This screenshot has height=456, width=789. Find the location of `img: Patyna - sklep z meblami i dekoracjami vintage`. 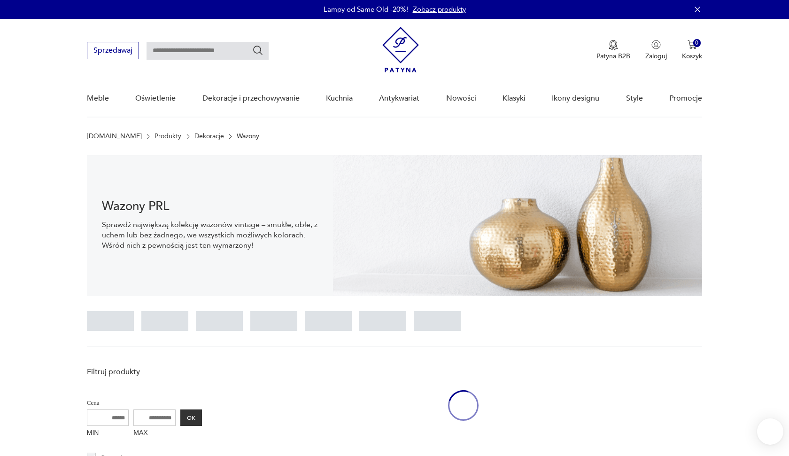

img: Patyna - sklep z meblami i dekoracjami vintage is located at coordinates (401, 49).